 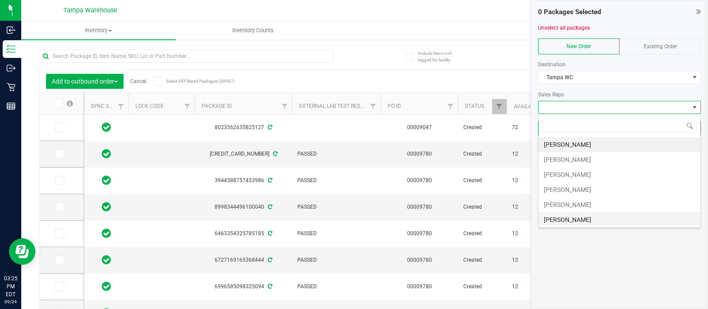 I want to click on div: 8023562635825127, so click(x=243, y=127).